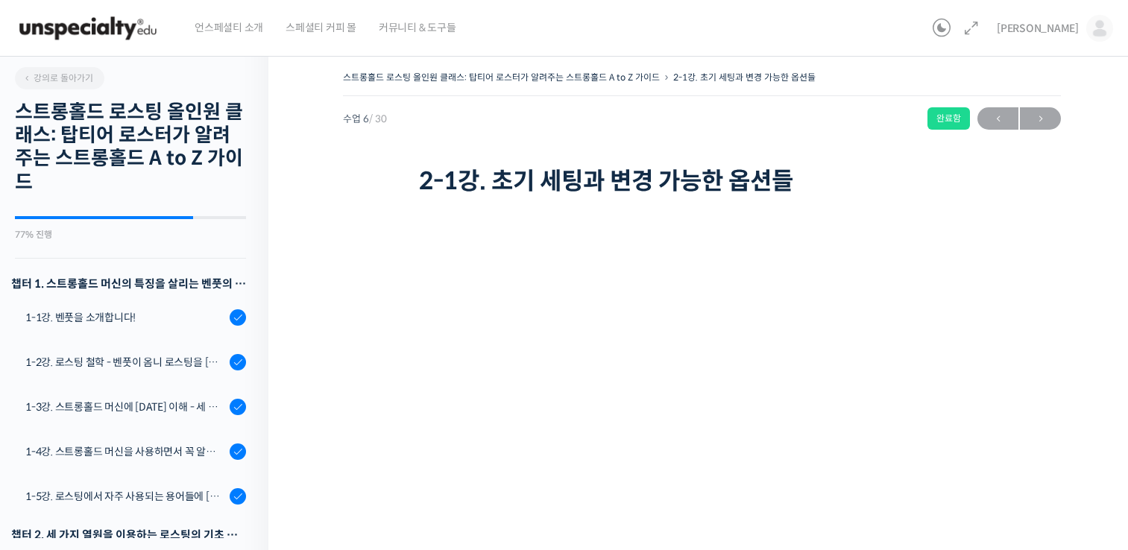  What do you see at coordinates (501, 77) in the screenshot?
I see `a: 스트롱홀드 로스팅 올인원 클래스: 탑티어 로스터가 알려주는 스트롱홀드 A to Z 가이드` at bounding box center [501, 77].